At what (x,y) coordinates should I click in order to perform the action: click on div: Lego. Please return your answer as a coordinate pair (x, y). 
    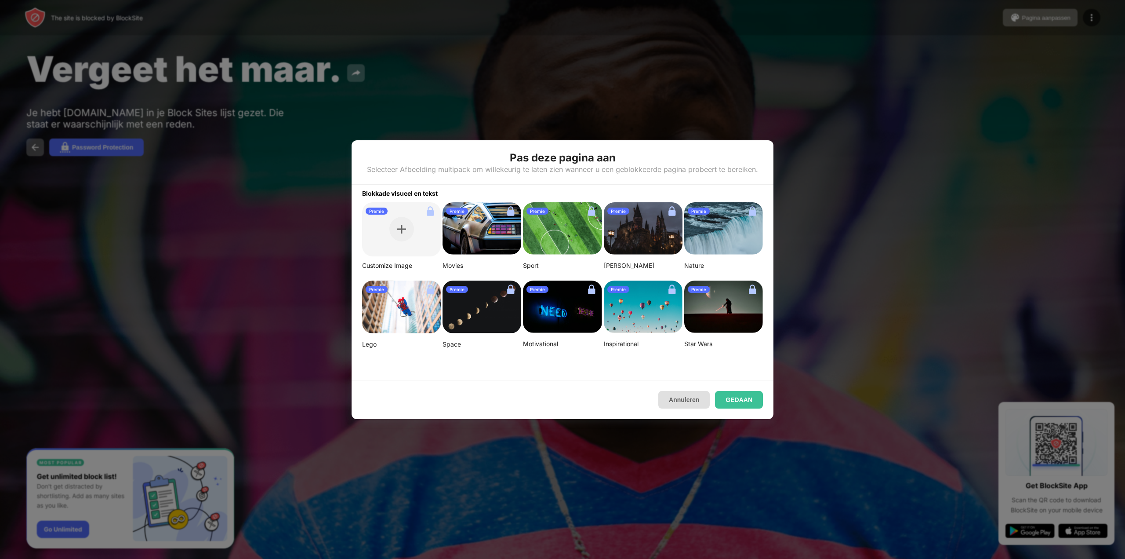
    Looking at the image, I should click on (401, 344).